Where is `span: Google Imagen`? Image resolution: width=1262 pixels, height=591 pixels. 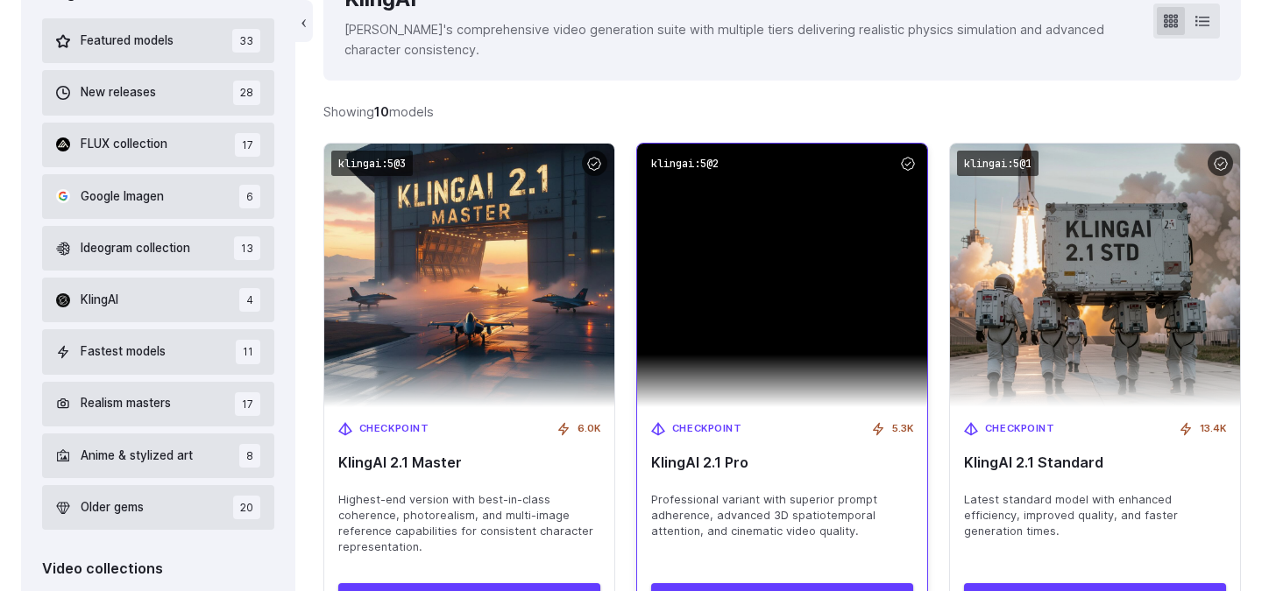 span: Google Imagen is located at coordinates (122, 197).